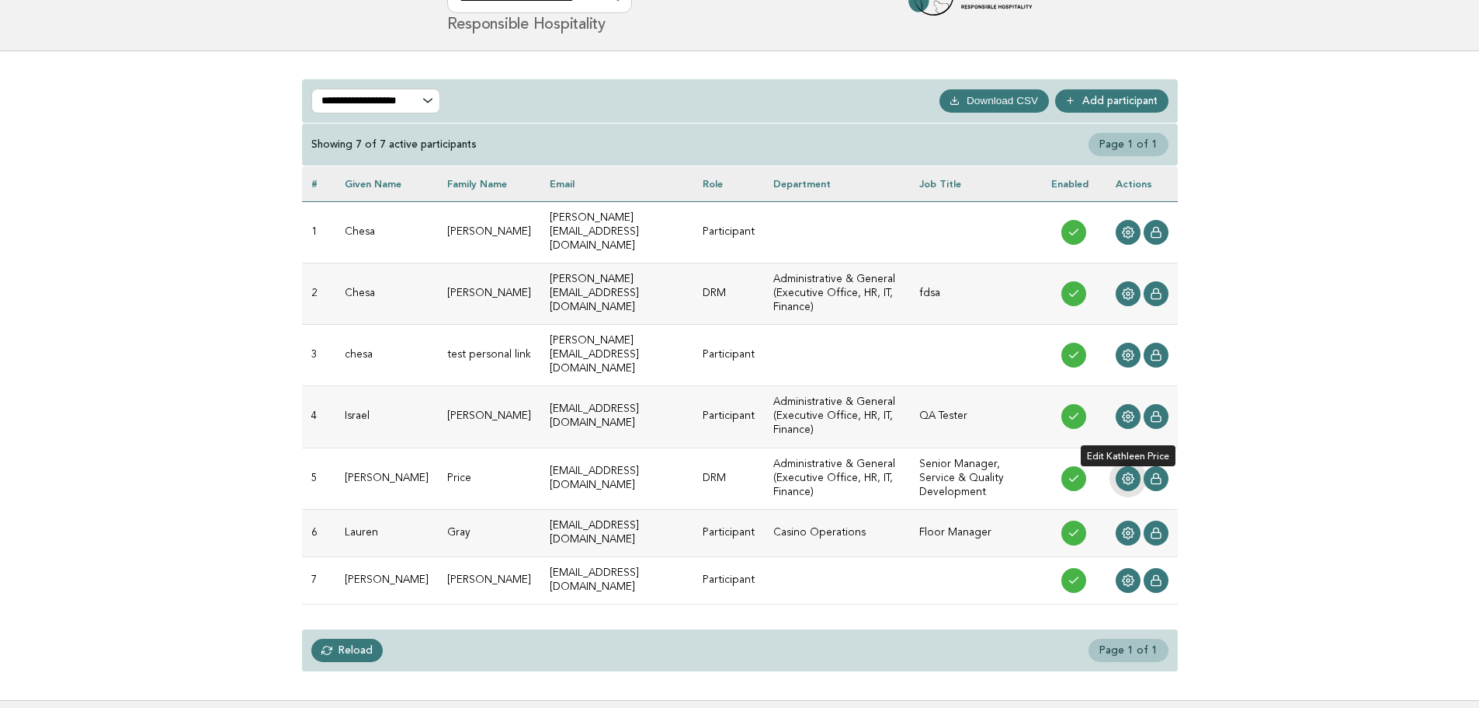  I want to click on td: 3, so click(318, 355).